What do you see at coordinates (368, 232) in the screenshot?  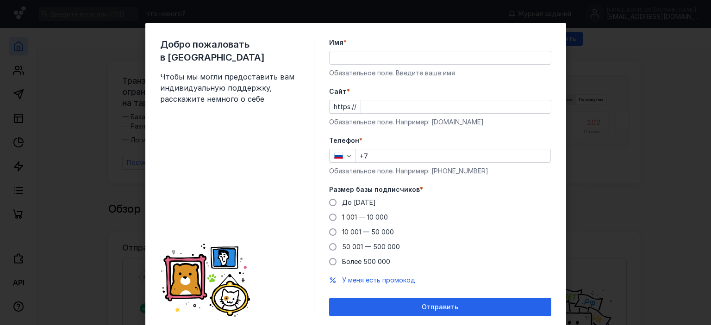 I see `span: 10 001 — 50 000` at bounding box center [368, 232].